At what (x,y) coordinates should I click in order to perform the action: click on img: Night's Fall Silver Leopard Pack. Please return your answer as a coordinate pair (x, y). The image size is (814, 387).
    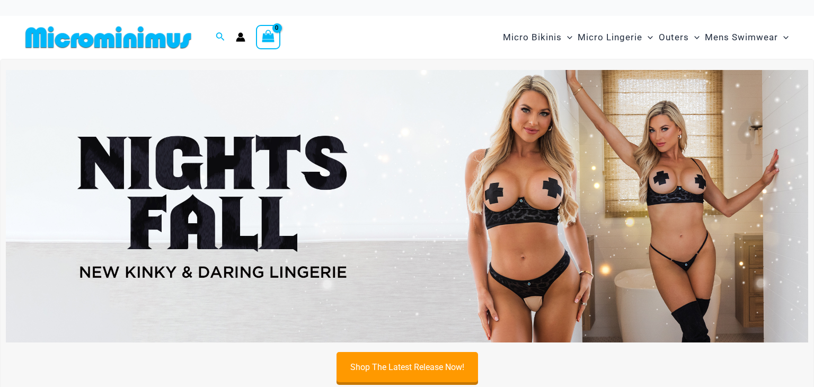
    Looking at the image, I should click on (407, 206).